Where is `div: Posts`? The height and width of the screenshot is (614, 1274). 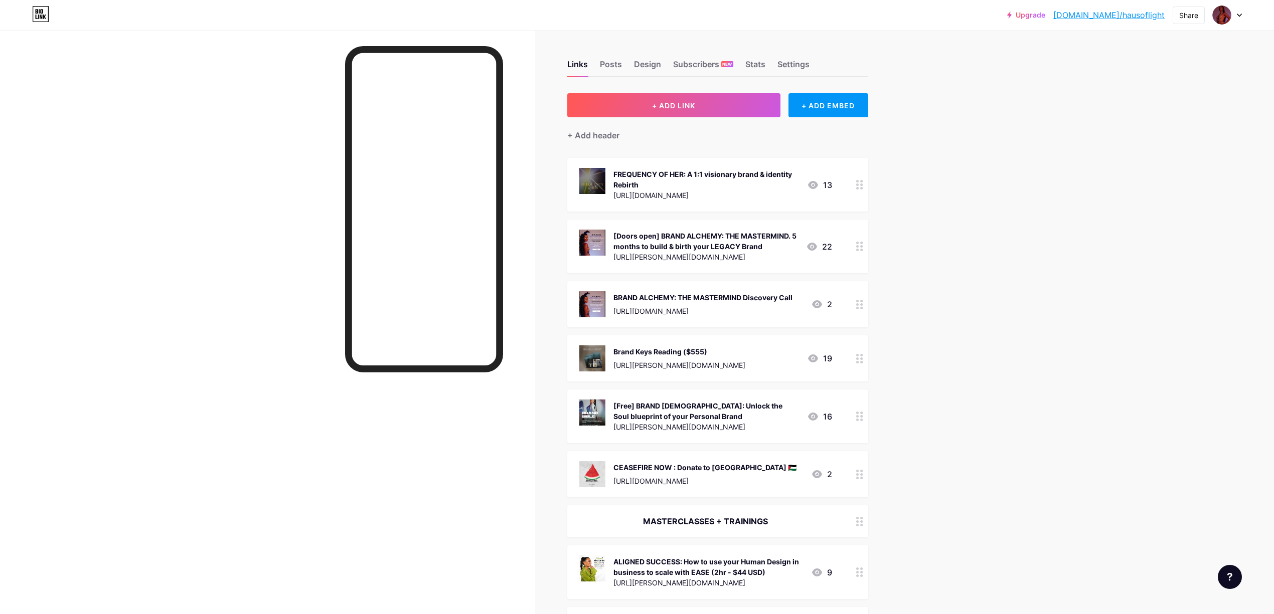
div: Posts is located at coordinates (611, 67).